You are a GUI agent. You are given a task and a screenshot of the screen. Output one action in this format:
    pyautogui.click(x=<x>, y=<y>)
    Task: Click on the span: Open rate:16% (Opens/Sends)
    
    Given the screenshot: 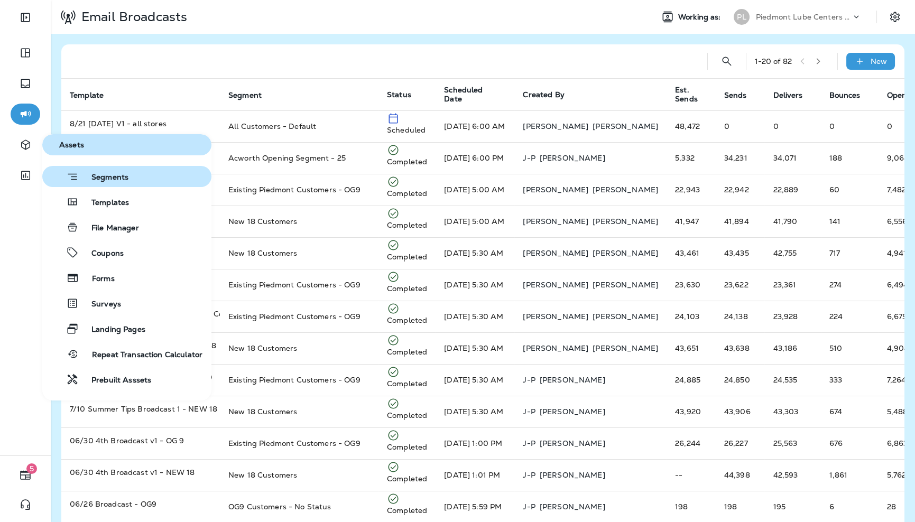 What is the action you would take?
    pyautogui.click(x=897, y=222)
    